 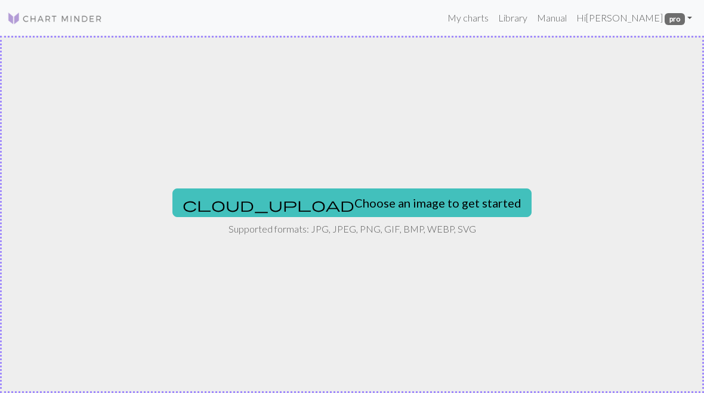 I want to click on p: Supported formats: JPG, JPEG, PNG, GIF, BMP, WEBP, SVG, so click(x=352, y=229).